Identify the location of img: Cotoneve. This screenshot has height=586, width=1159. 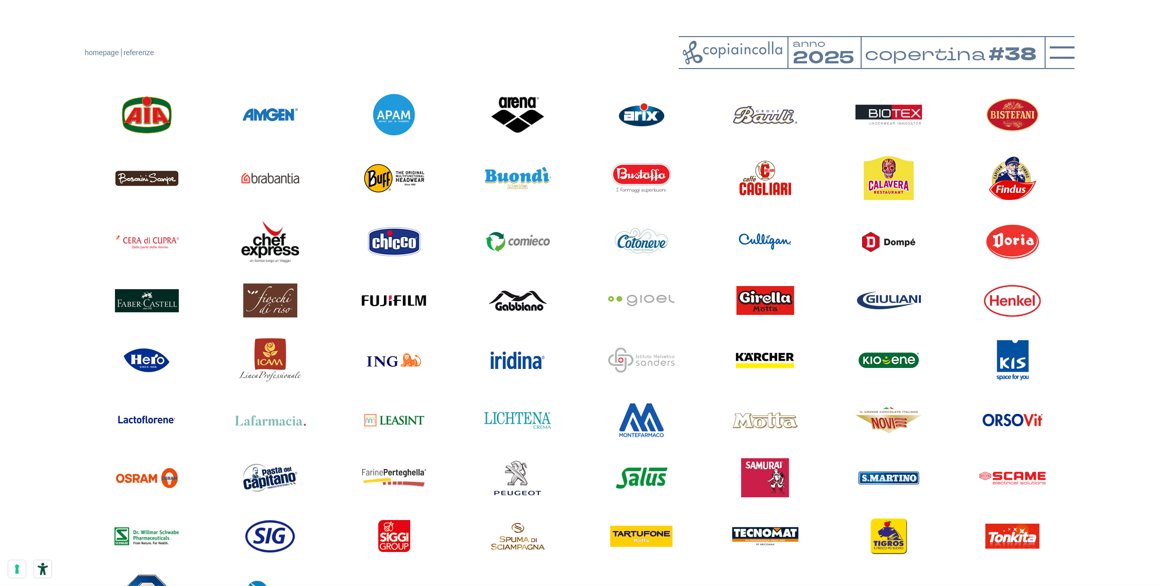
(642, 242).